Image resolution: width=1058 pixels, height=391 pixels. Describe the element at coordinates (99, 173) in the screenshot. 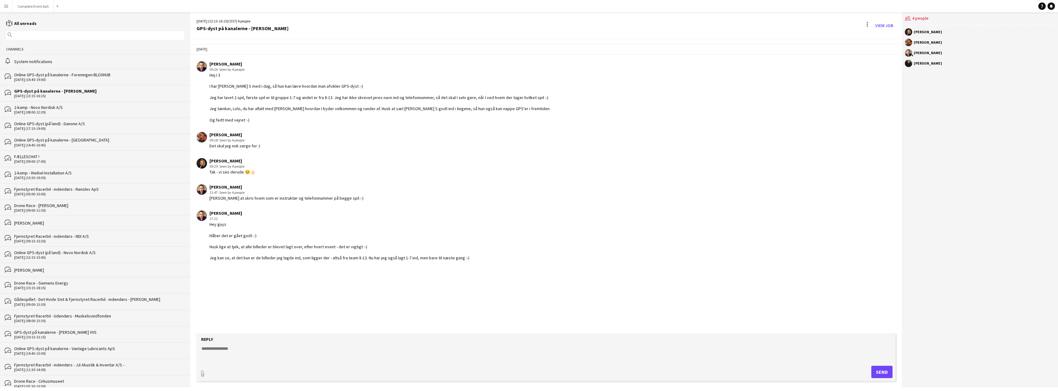

I see `div: 2-kamp - Weibel Installation A/S` at that location.